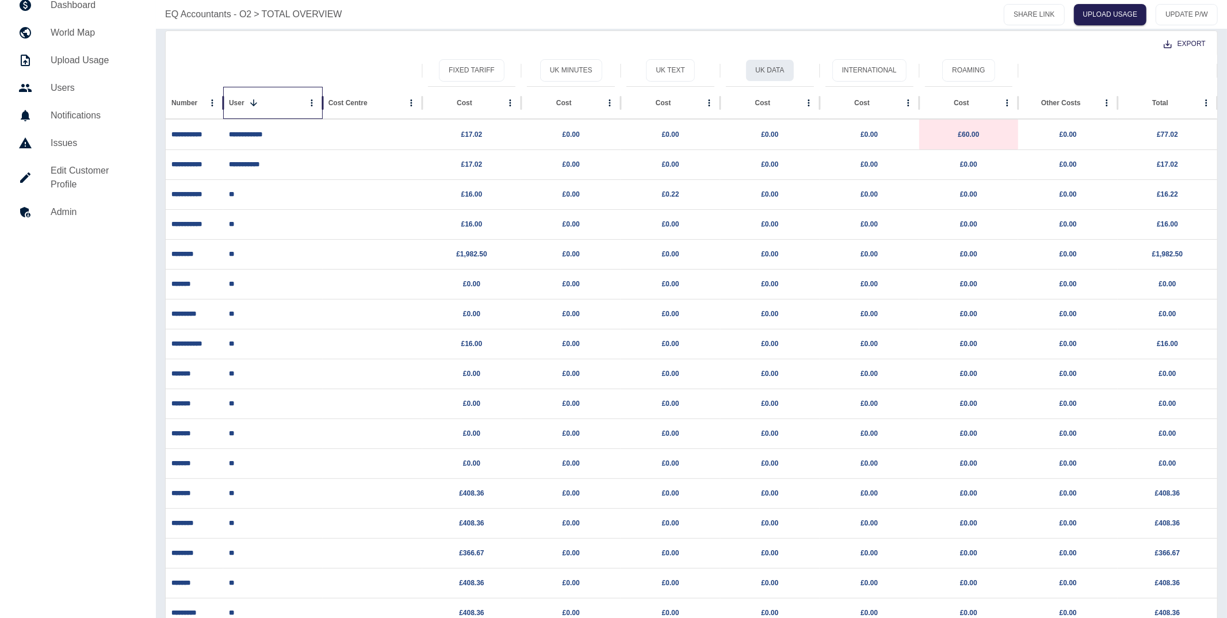  What do you see at coordinates (472, 70) in the screenshot?
I see `button: Fixed Tariff` at bounding box center [472, 70].